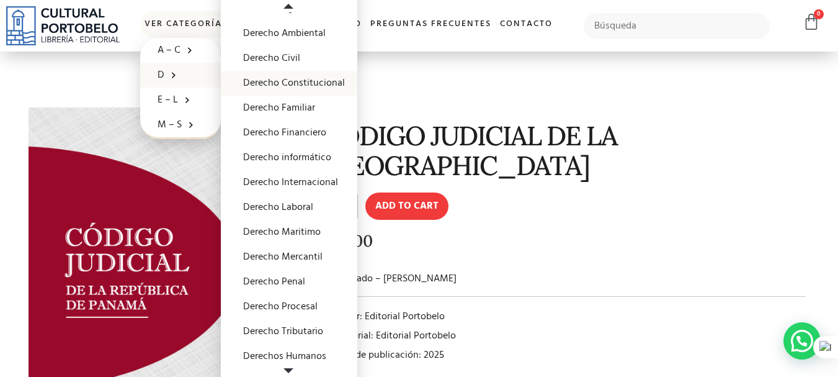  Describe the element at coordinates (289, 282) in the screenshot. I see `a: Derecho Penal` at that location.